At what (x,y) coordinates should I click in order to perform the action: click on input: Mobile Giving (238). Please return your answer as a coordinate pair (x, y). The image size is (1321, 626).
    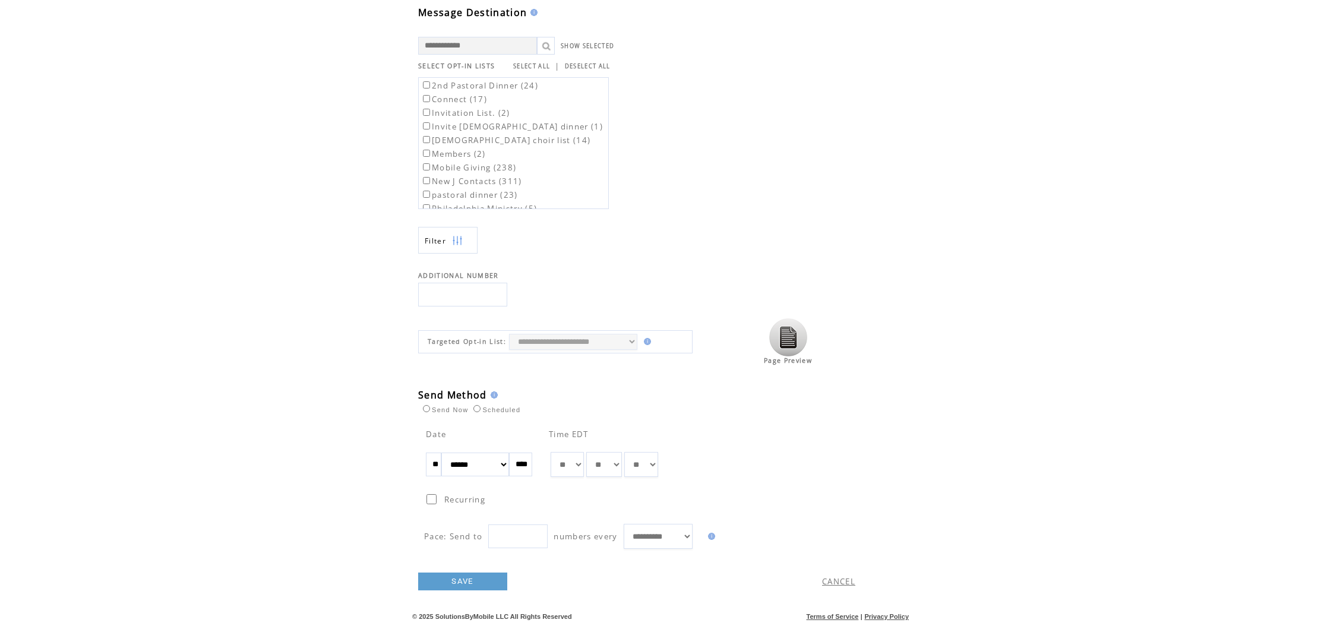
    Looking at the image, I should click on (426, 167).